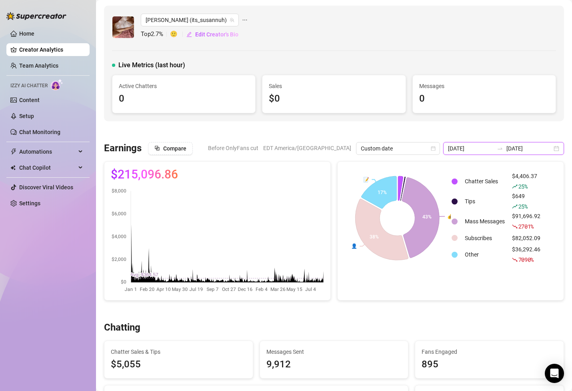  I want to click on span: $215,096.86, so click(144, 174).